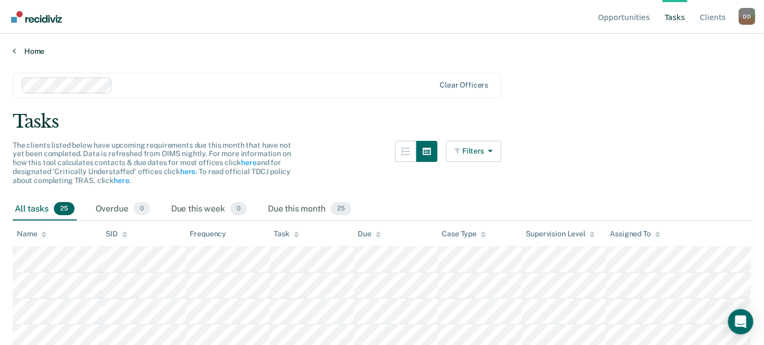  What do you see at coordinates (382, 121) in the screenshot?
I see `div: Tasks` at bounding box center [382, 121].